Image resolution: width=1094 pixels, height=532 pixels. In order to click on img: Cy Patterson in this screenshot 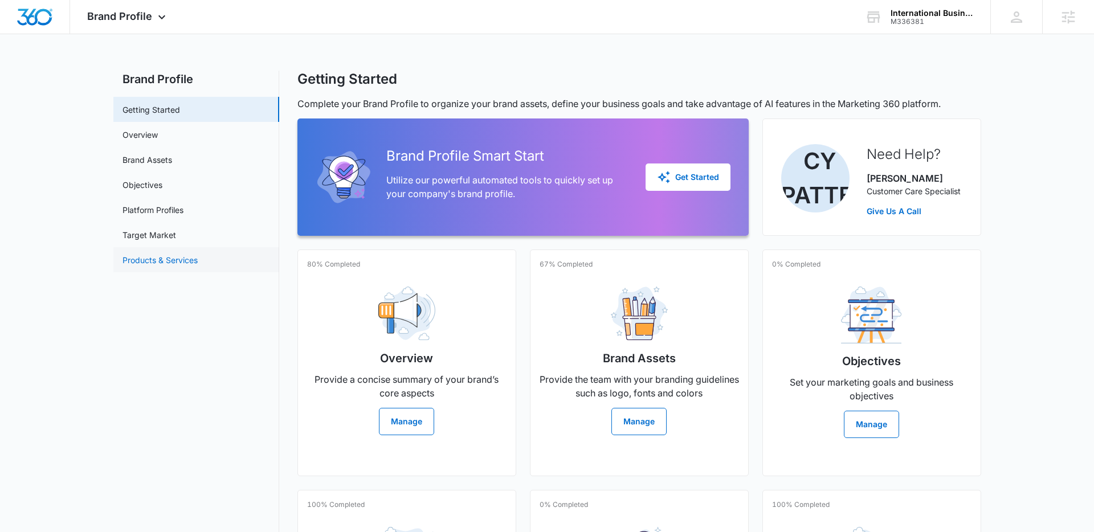, I will do `click(815, 178)`.